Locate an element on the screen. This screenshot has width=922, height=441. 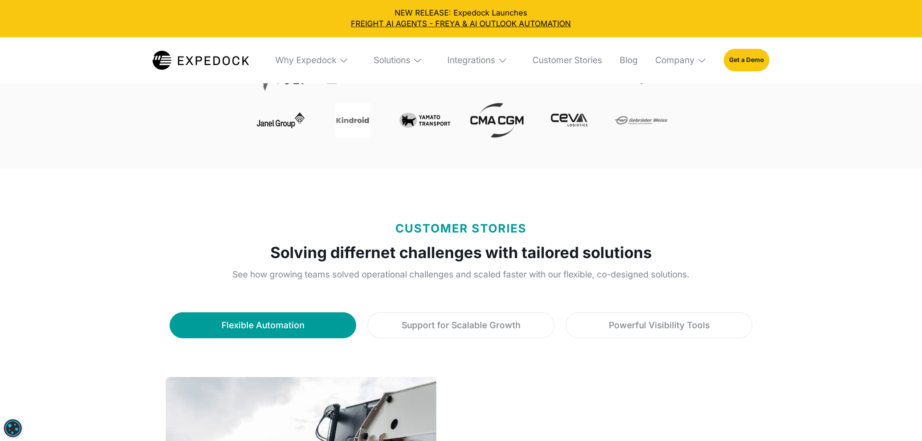
div: Flexible Automation is located at coordinates (263, 325).